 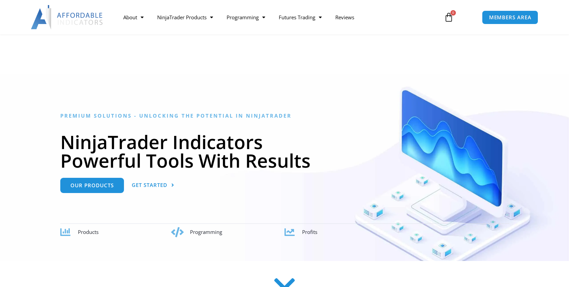 What do you see at coordinates (246, 17) in the screenshot?
I see `a: Programming` at bounding box center [246, 17].